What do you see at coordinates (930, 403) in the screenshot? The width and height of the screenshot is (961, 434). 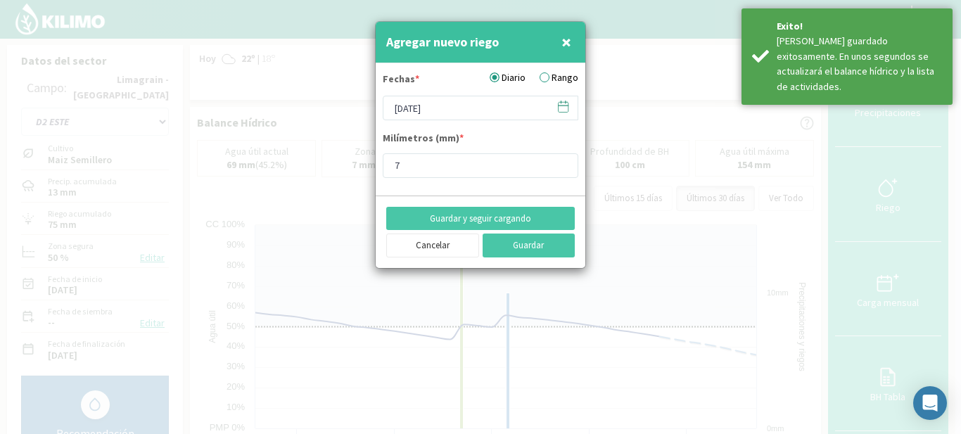 I see `div: Open Intercom Messenger` at bounding box center [930, 403].